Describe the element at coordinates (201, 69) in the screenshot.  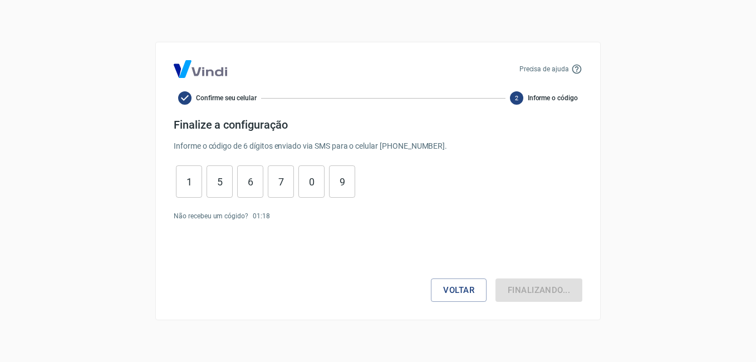
I see `img: Logo Vind` at that location.